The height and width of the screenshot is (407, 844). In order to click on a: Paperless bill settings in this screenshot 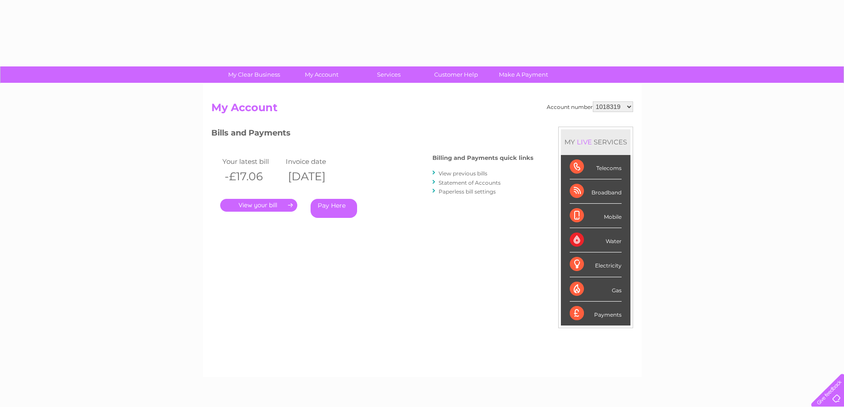, I will do `click(467, 191)`.